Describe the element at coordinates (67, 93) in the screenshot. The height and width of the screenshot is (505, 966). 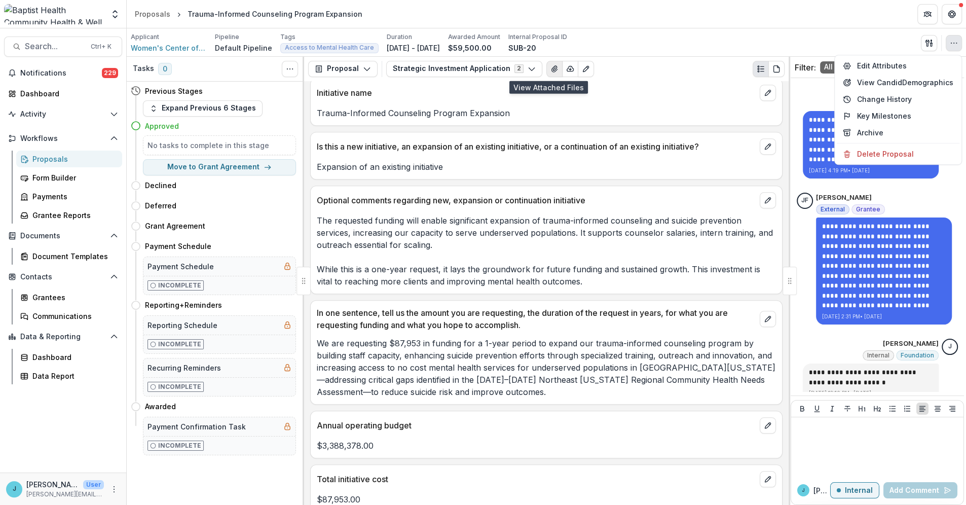
I see `div: Dashboard` at that location.